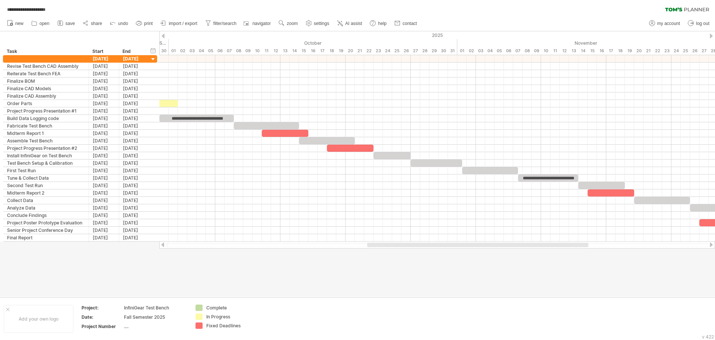  I want to click on div: Tuesday, 11 November 2025, so click(555, 51).